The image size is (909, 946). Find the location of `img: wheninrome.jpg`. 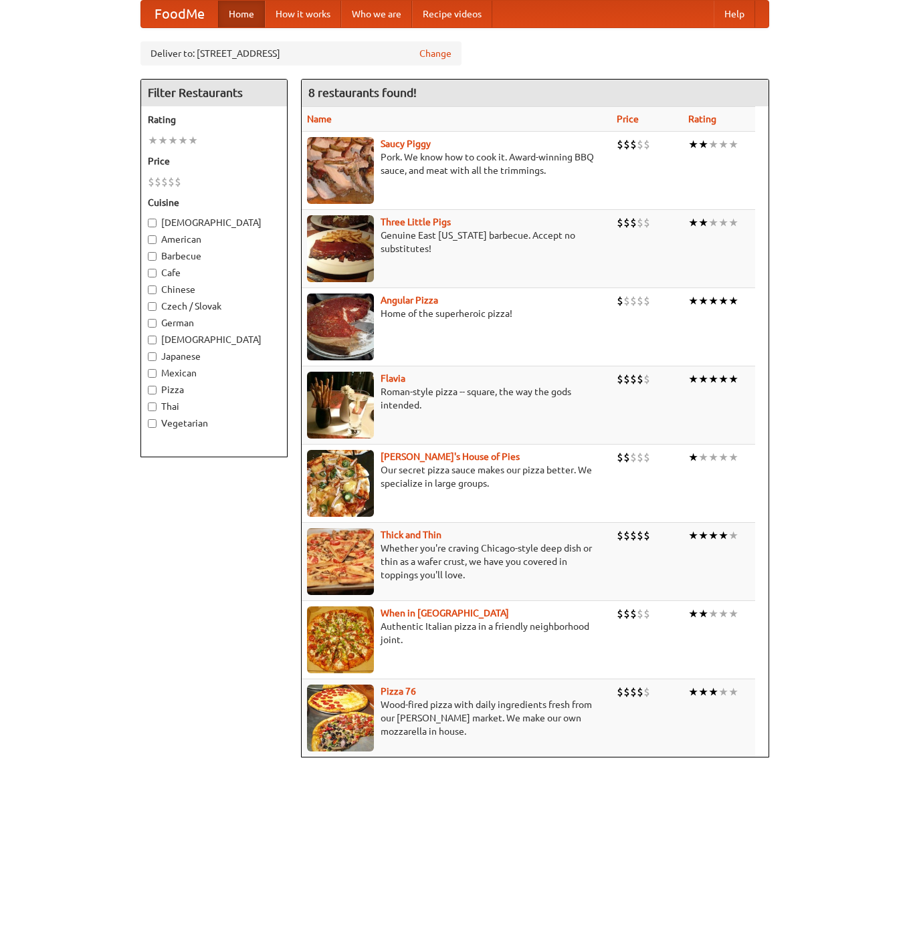

img: wheninrome.jpg is located at coordinates (340, 640).